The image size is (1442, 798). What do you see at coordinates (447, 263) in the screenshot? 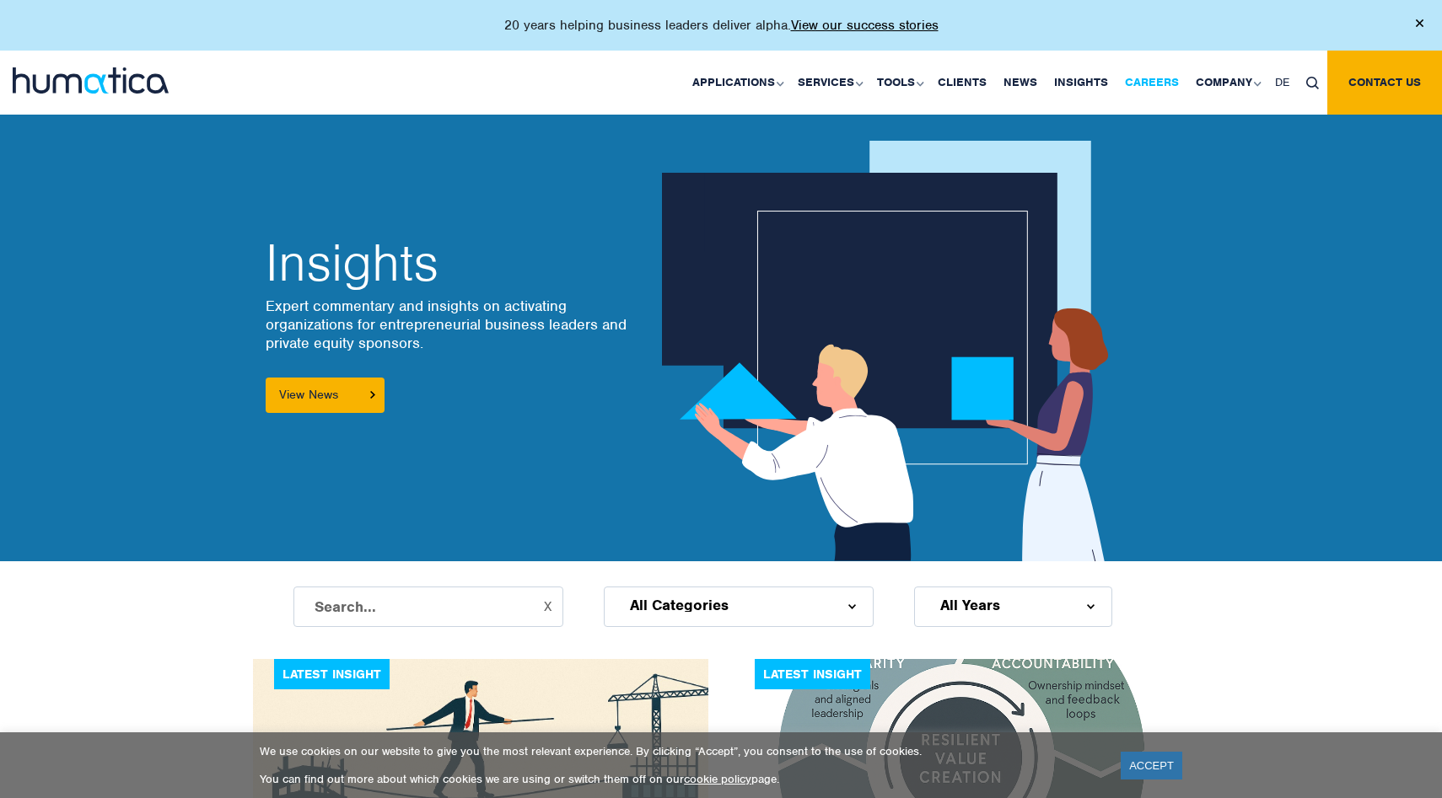
I see `h2: Insights` at bounding box center [447, 263].